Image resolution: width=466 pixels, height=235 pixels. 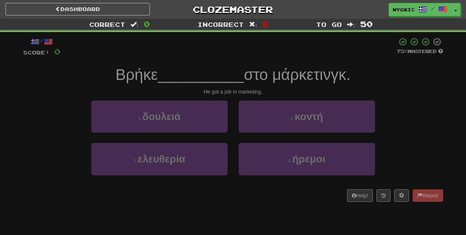 What do you see at coordinates (307, 117) in the screenshot?
I see `button: 2.κοντή` at bounding box center [307, 117].